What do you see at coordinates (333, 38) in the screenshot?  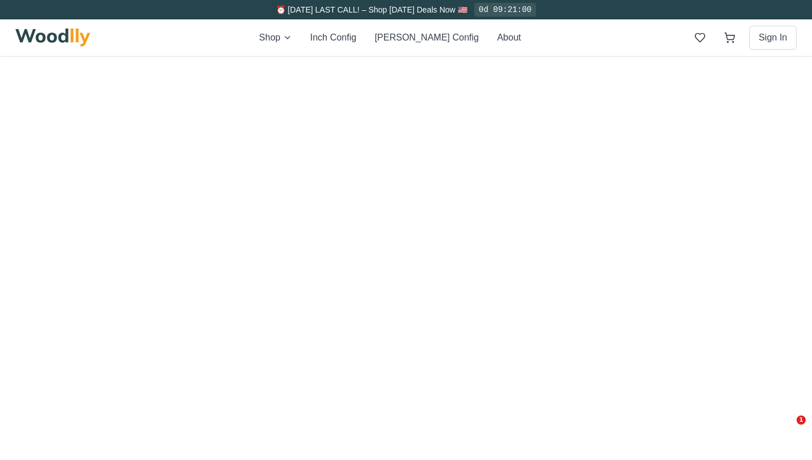 I see `button: Inch Config` at bounding box center [333, 38].